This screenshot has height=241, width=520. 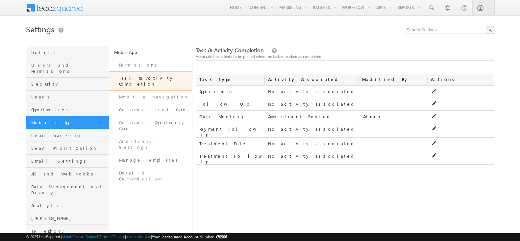 I want to click on span: Email Settings, so click(x=69, y=161).